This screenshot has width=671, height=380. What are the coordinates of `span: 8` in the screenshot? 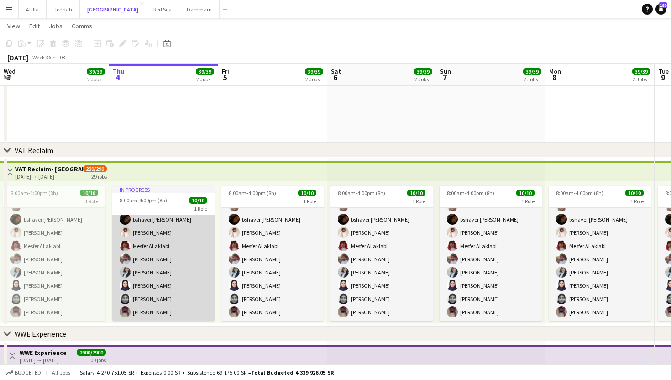 It's located at (554, 77).